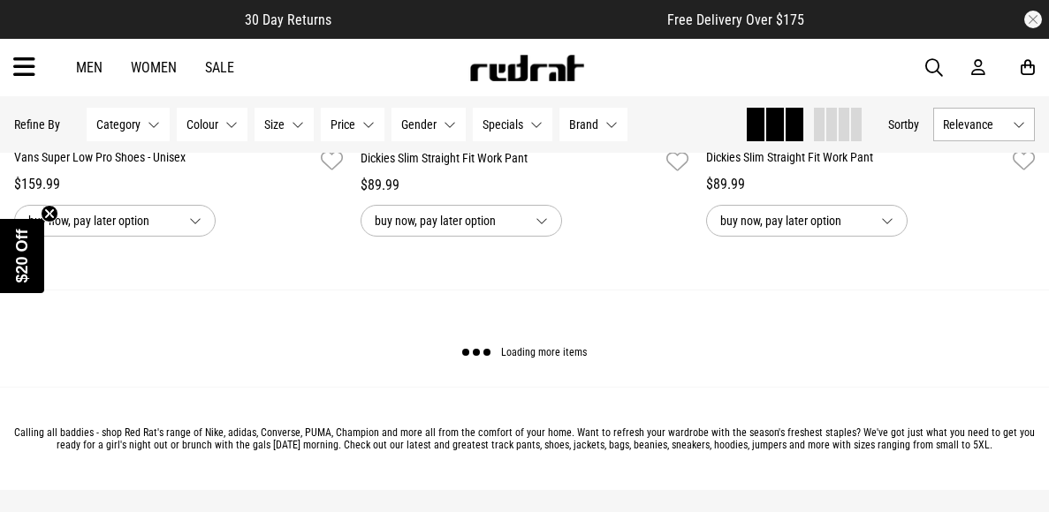 The width and height of the screenshot is (1049, 512). Describe the element at coordinates (22, 255) in the screenshot. I see `span: $20 Off` at that location.